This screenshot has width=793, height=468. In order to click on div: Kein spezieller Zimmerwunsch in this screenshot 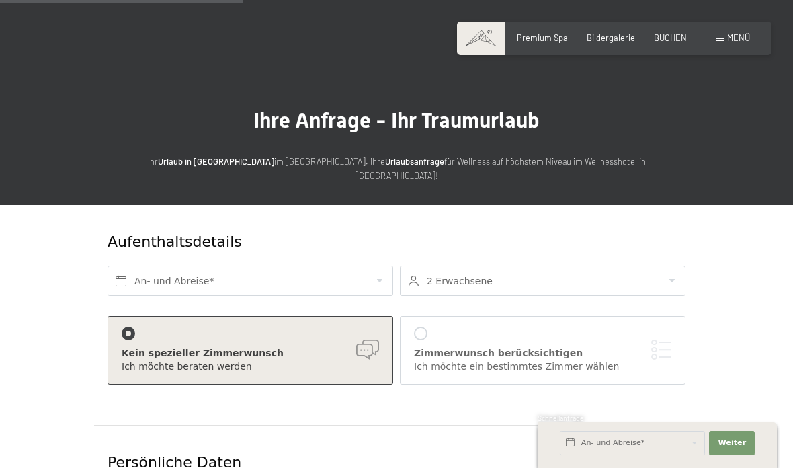, I will do `click(250, 353)`.